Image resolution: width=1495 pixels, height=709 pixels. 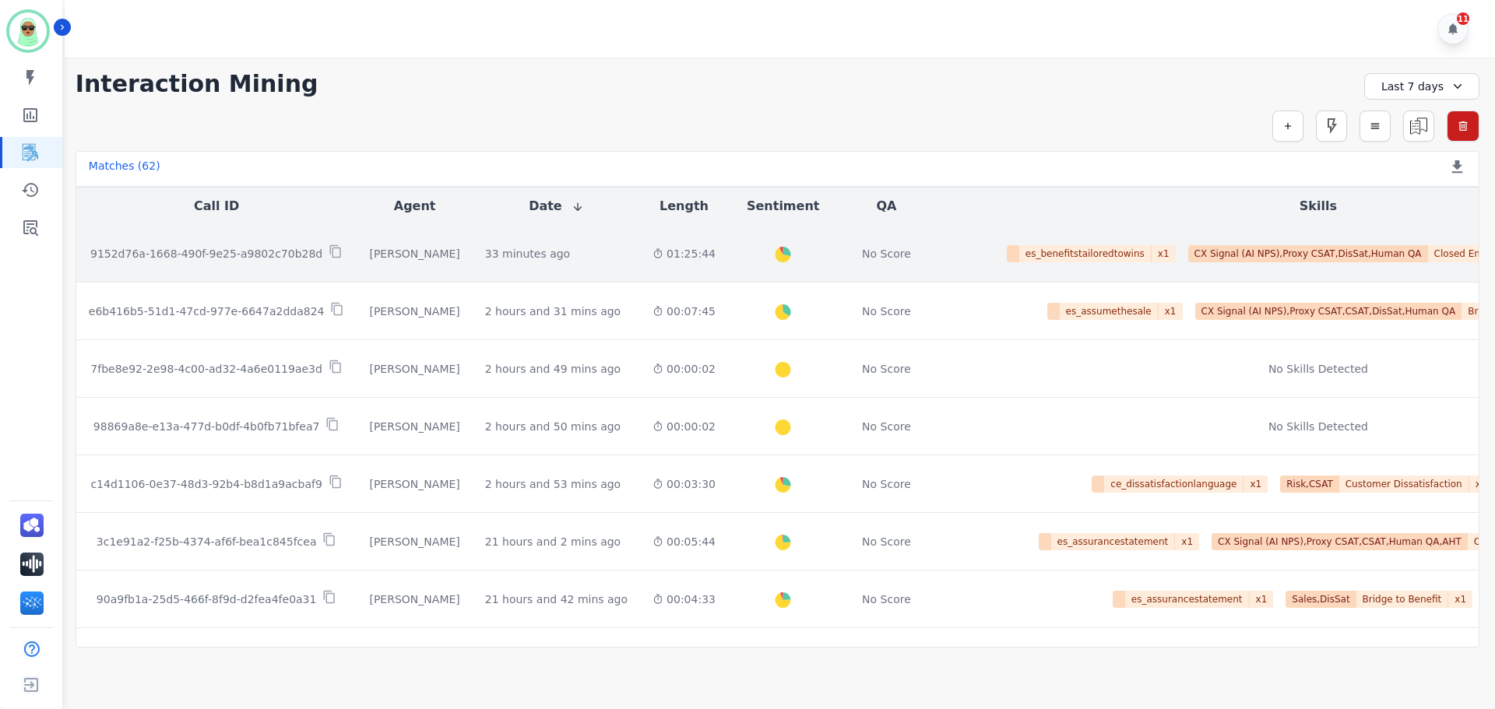 What do you see at coordinates (206, 369) in the screenshot?
I see `p: 7fbe8e92-2e98-4c00-ad32-4a6e0119ae3d` at bounding box center [206, 369].